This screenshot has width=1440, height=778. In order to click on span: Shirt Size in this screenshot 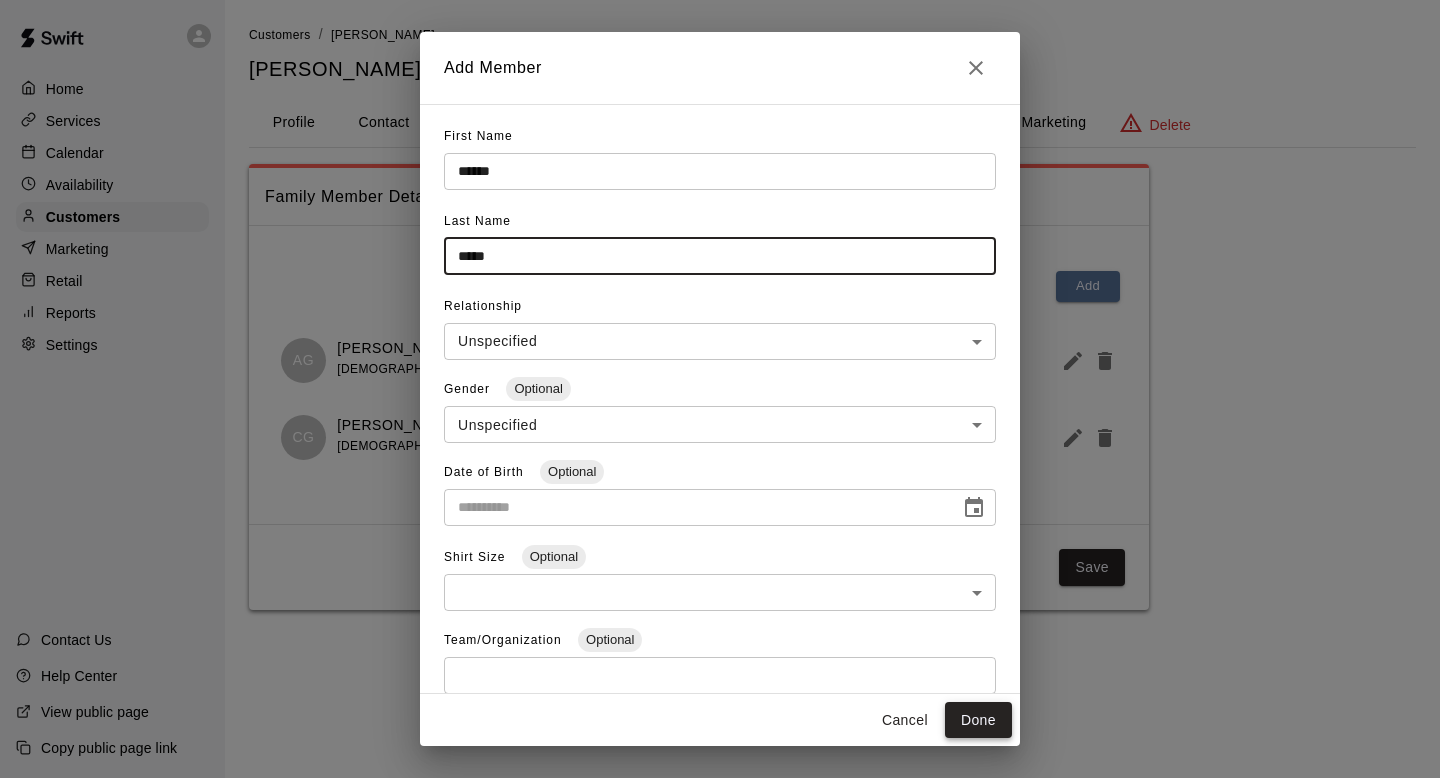, I will do `click(477, 557)`.